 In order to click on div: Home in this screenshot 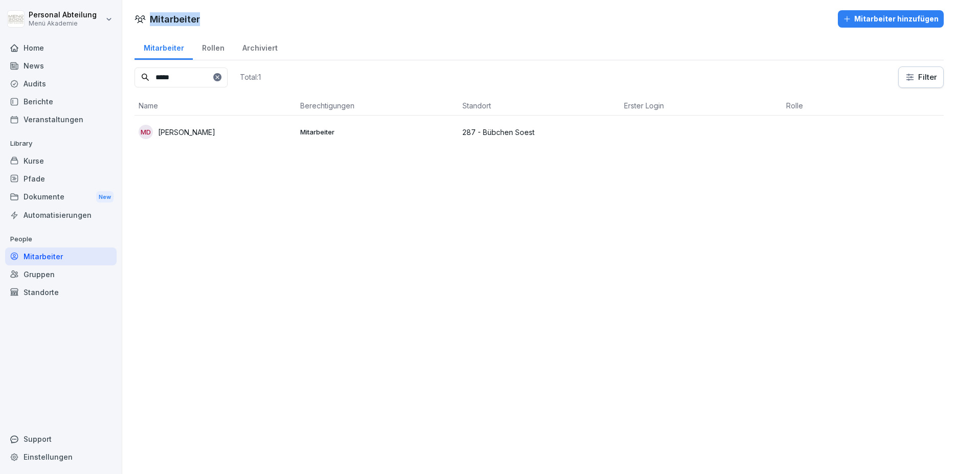, I will do `click(61, 48)`.